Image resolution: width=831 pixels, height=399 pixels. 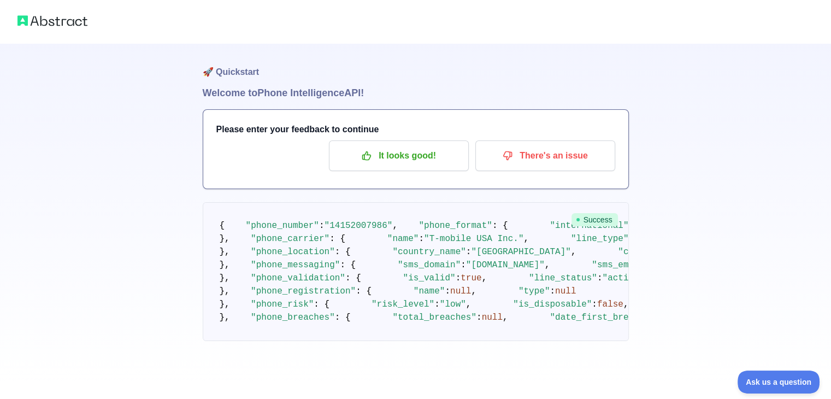 What do you see at coordinates (589, 226) in the screenshot?
I see `span: "international"` at bounding box center [589, 226].